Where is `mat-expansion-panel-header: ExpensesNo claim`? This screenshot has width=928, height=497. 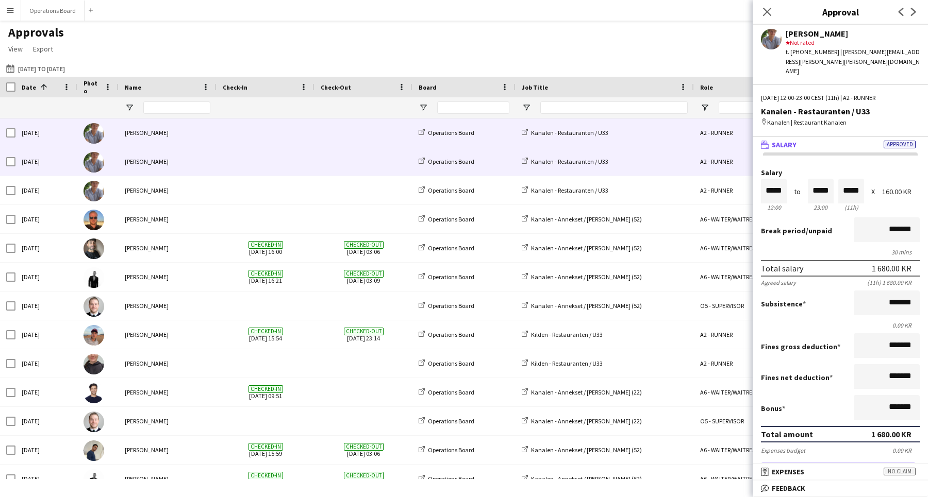 mat-expansion-panel-header: ExpensesNo claim is located at coordinates (840, 472).